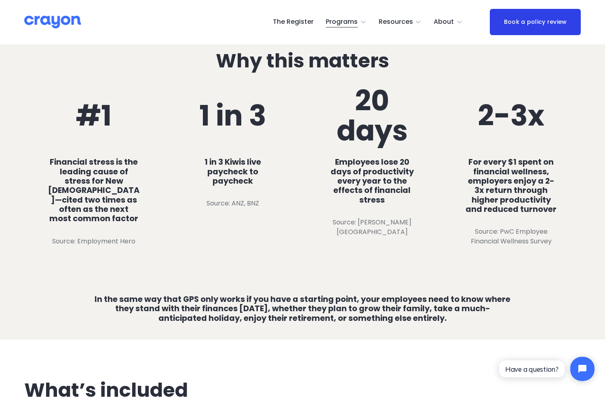  Describe the element at coordinates (94, 241) in the screenshot. I see `p: Source: Employment Hero` at that location.